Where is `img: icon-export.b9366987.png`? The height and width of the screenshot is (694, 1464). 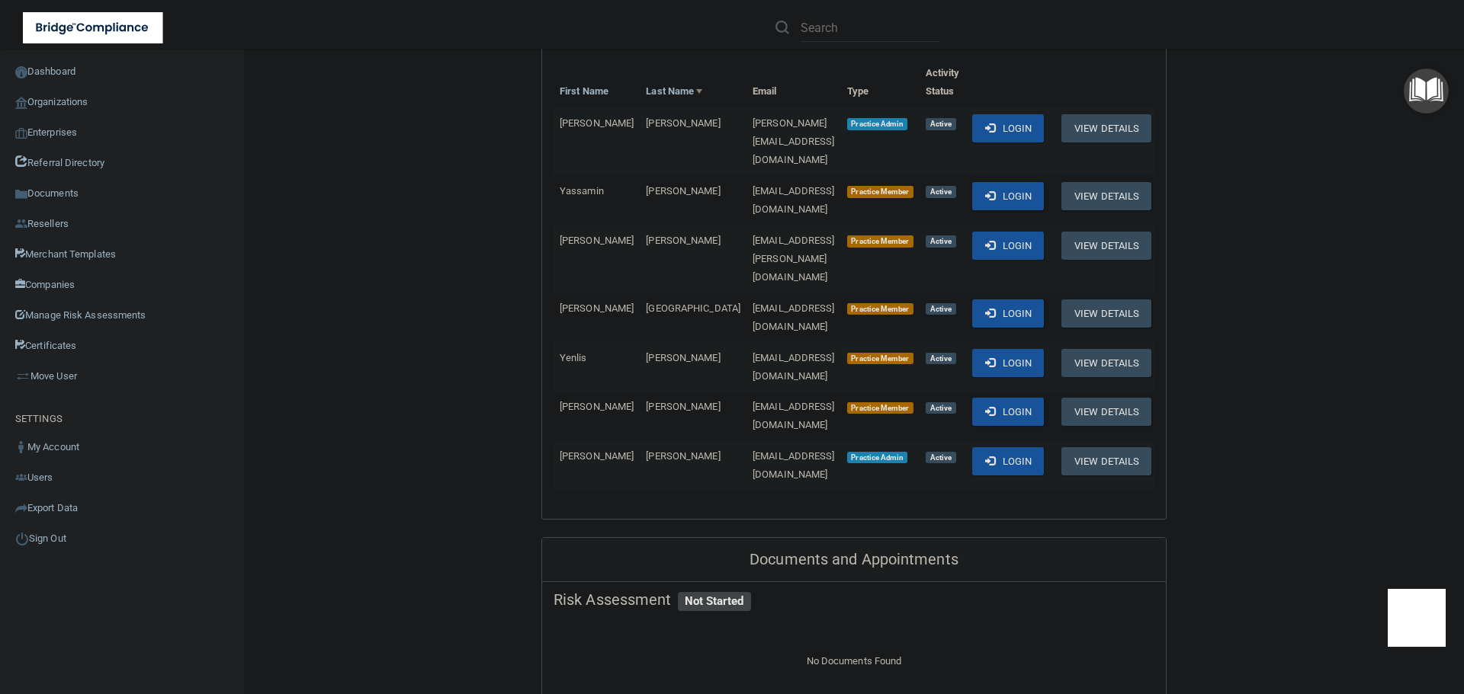 img: icon-export.b9366987.png is located at coordinates (21, 508).